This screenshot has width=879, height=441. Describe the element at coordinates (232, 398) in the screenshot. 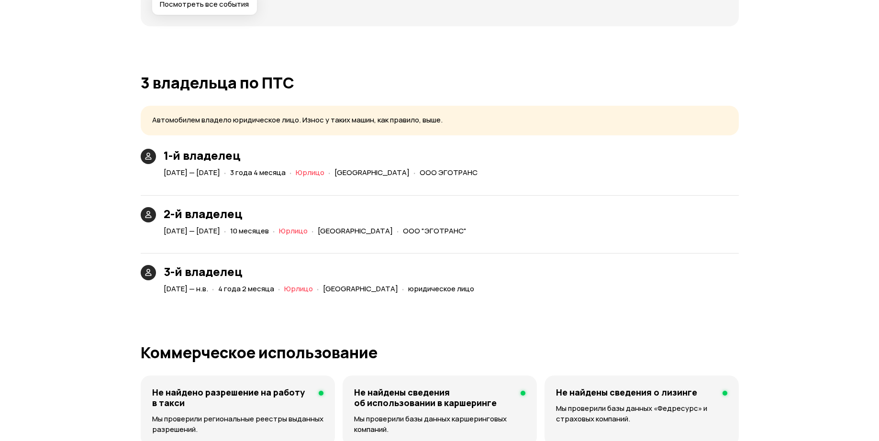

I see `h4: Не найдено разрешение на работу в такси` at that location.